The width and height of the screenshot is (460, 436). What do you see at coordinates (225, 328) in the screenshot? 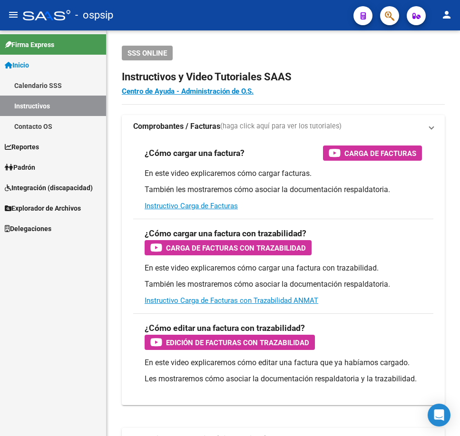
I see `h3: ¿Cómo editar una factura con trazabilidad?` at bounding box center [225, 328].